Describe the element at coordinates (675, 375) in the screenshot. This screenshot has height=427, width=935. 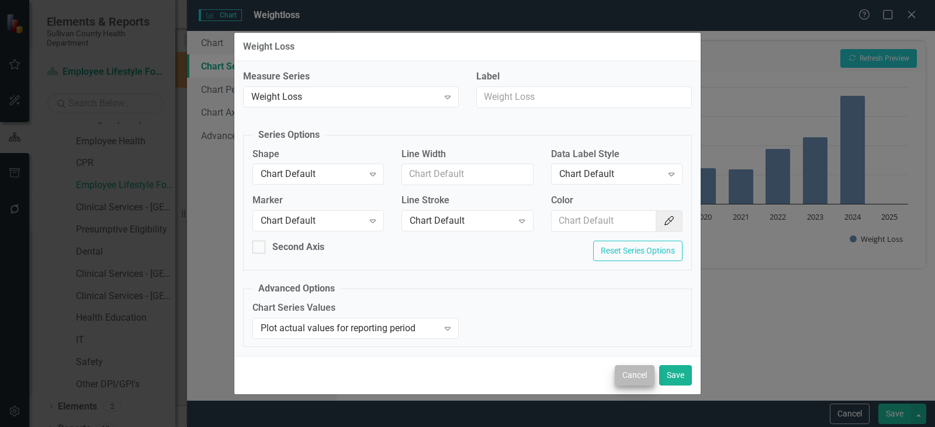
I see `button: Save` at that location.